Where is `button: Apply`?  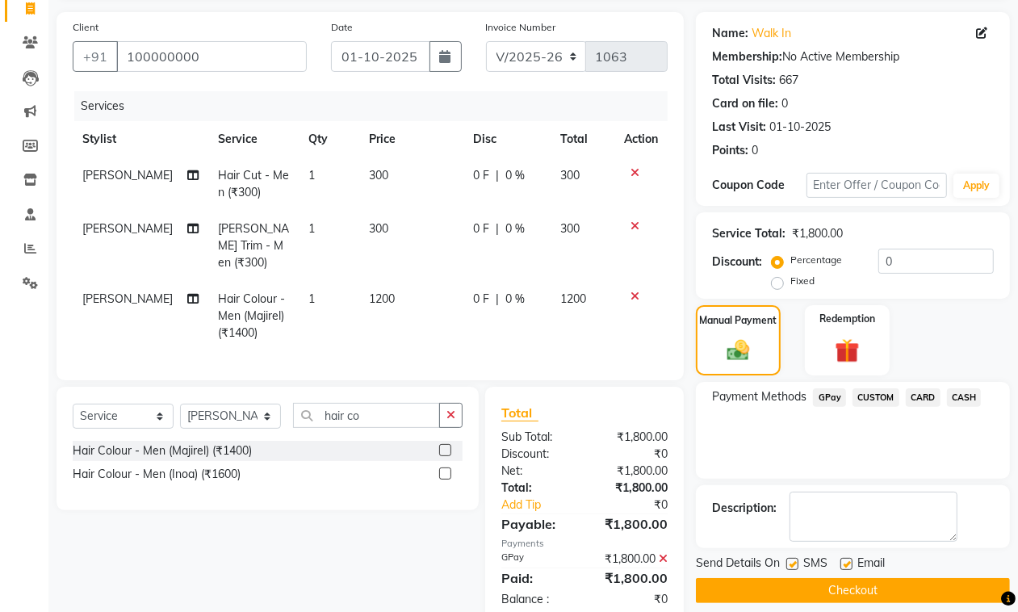 button: Apply is located at coordinates (976, 186).